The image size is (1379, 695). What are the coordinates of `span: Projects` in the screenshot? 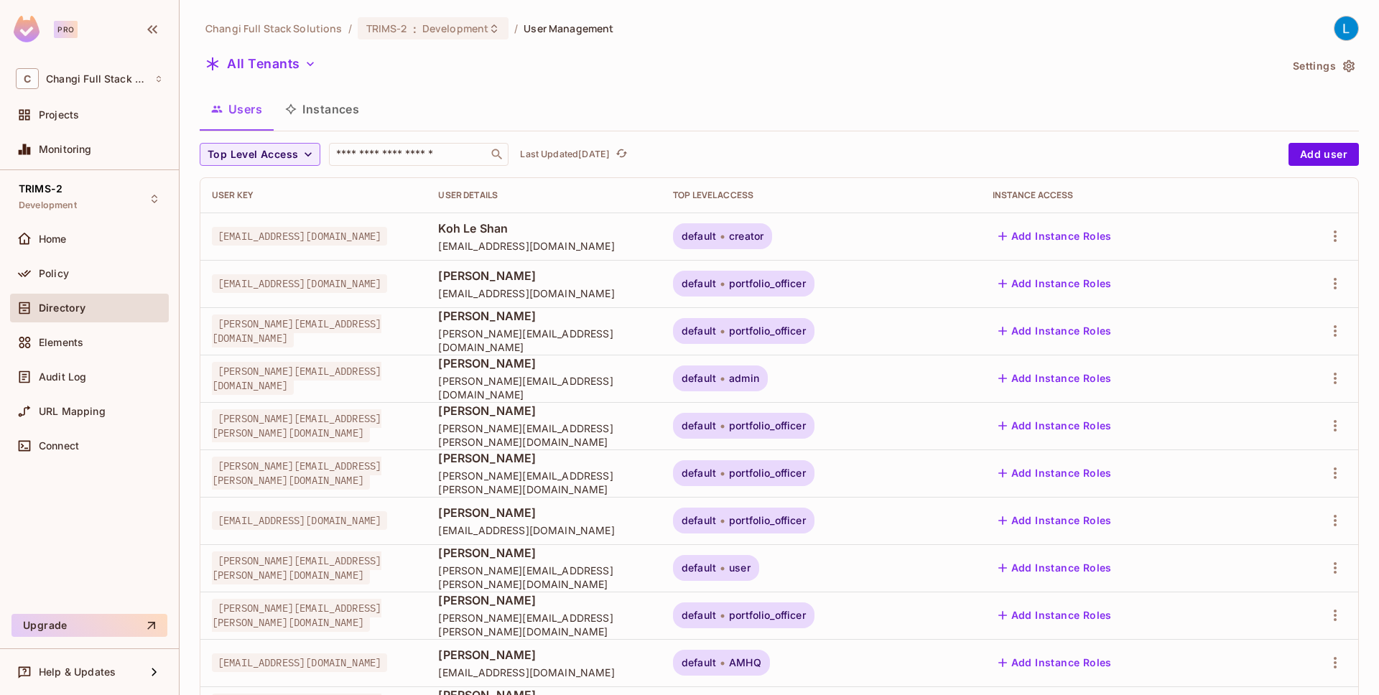 It's located at (59, 115).